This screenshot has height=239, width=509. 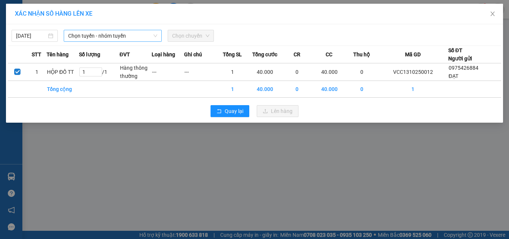 I want to click on span: CR, so click(x=297, y=54).